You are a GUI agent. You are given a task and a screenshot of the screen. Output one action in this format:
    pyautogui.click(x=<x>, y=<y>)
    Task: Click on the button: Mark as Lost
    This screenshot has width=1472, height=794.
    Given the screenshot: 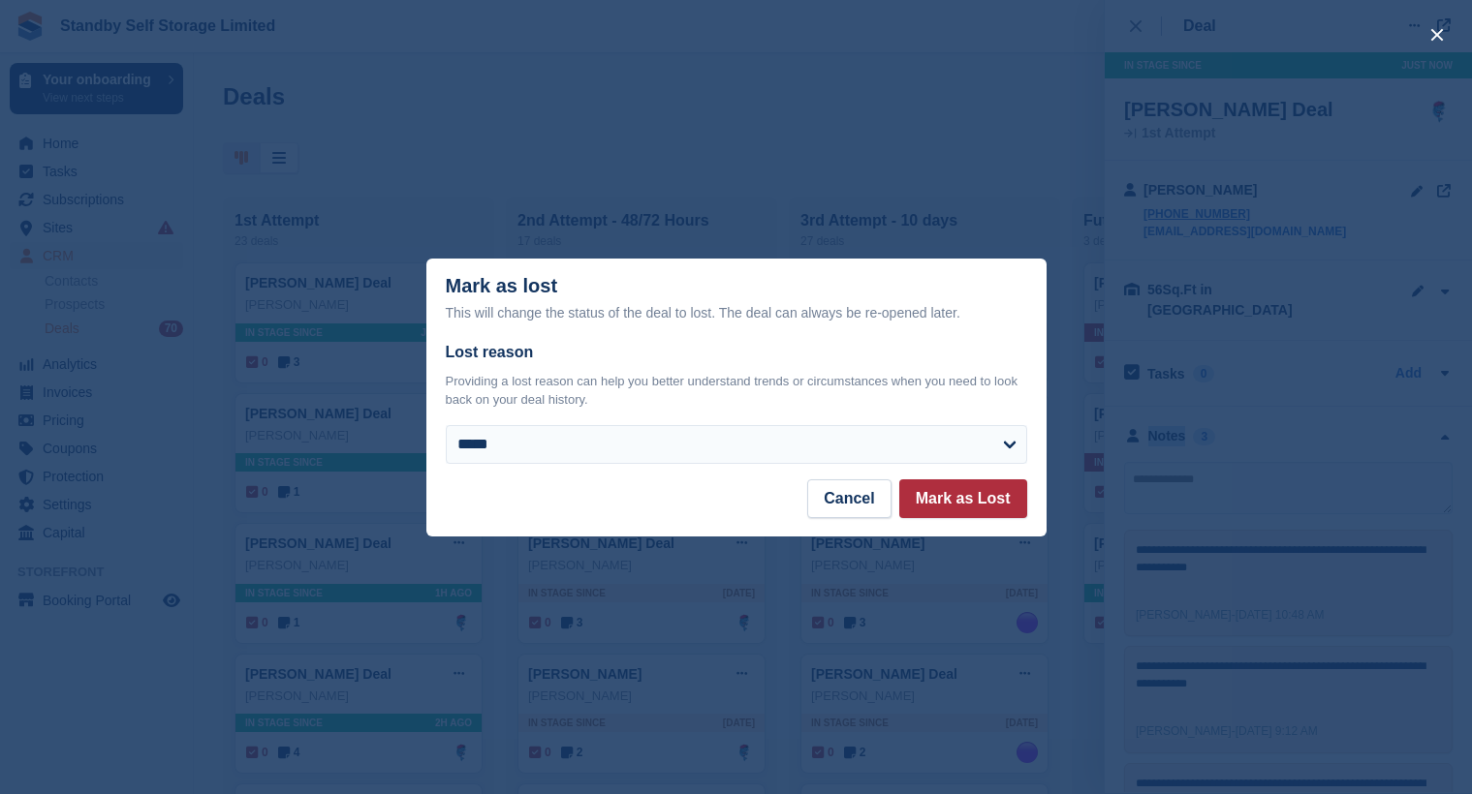 What is the action you would take?
    pyautogui.click(x=963, y=499)
    